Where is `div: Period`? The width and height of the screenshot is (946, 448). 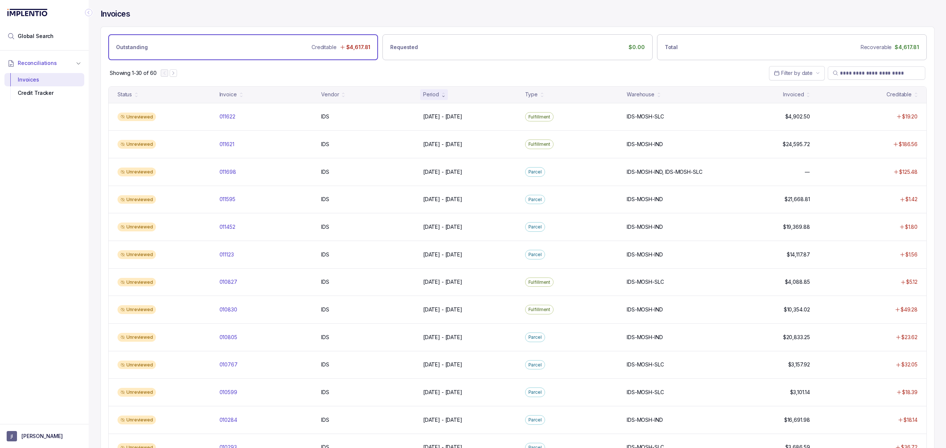 div: Period is located at coordinates (431, 95).